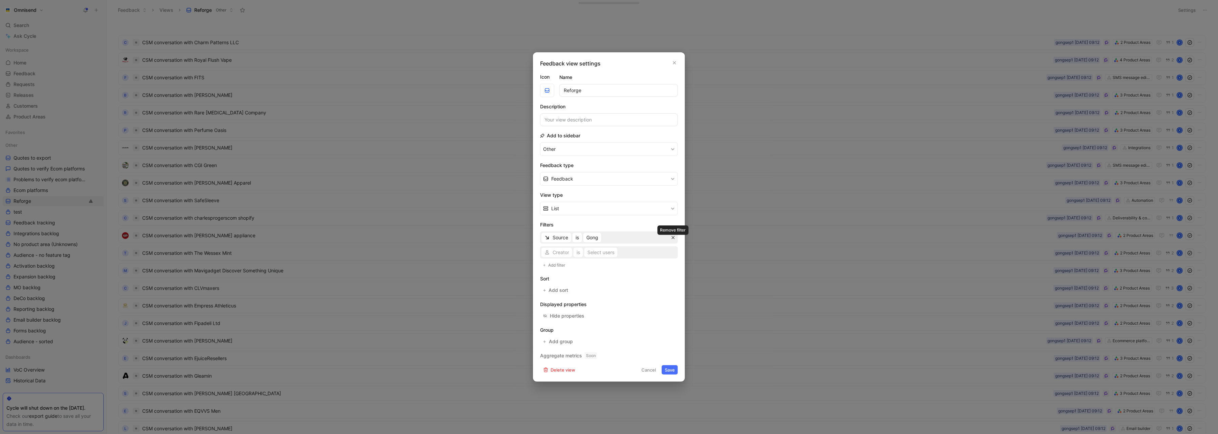 The image size is (1218, 434). What do you see at coordinates (566, 77) in the screenshot?
I see `h2: Name` at bounding box center [566, 77].